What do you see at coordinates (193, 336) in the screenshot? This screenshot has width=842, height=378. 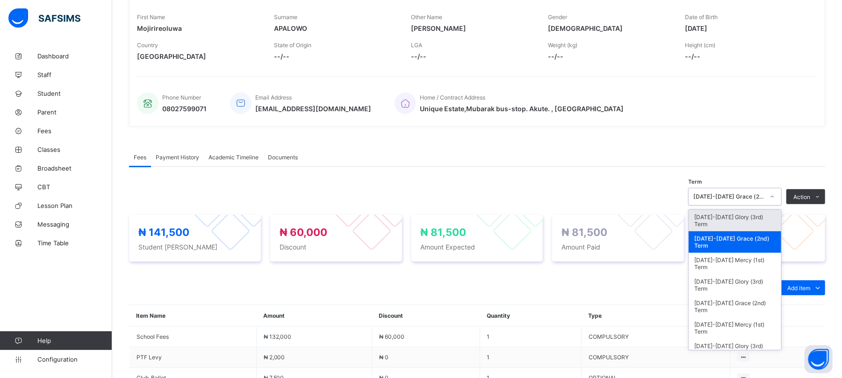 I see `span: School Fees` at bounding box center [193, 336].